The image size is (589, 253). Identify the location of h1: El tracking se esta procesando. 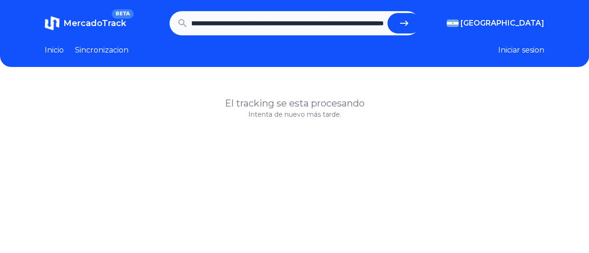
(294, 103).